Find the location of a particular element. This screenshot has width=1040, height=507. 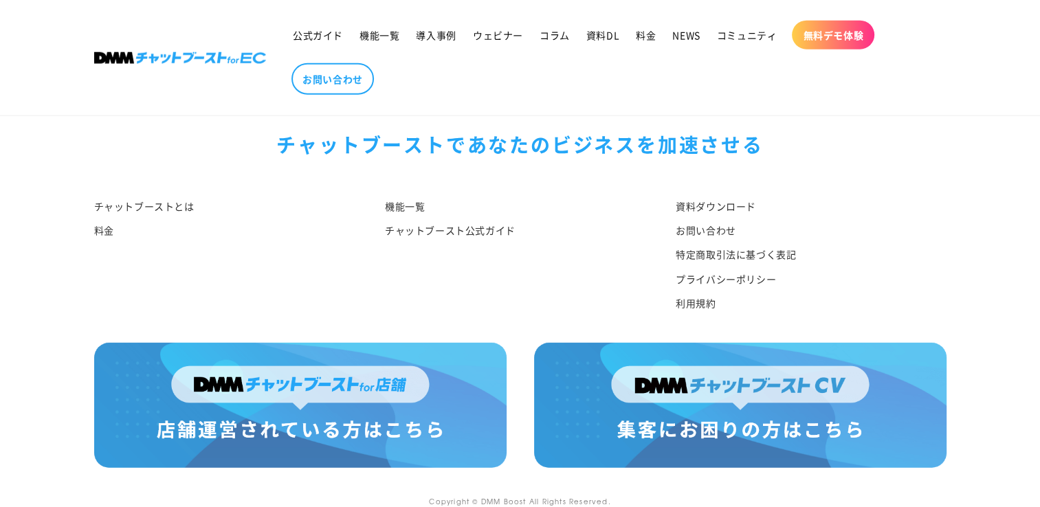

a: チャットブーストとは is located at coordinates (144, 208).